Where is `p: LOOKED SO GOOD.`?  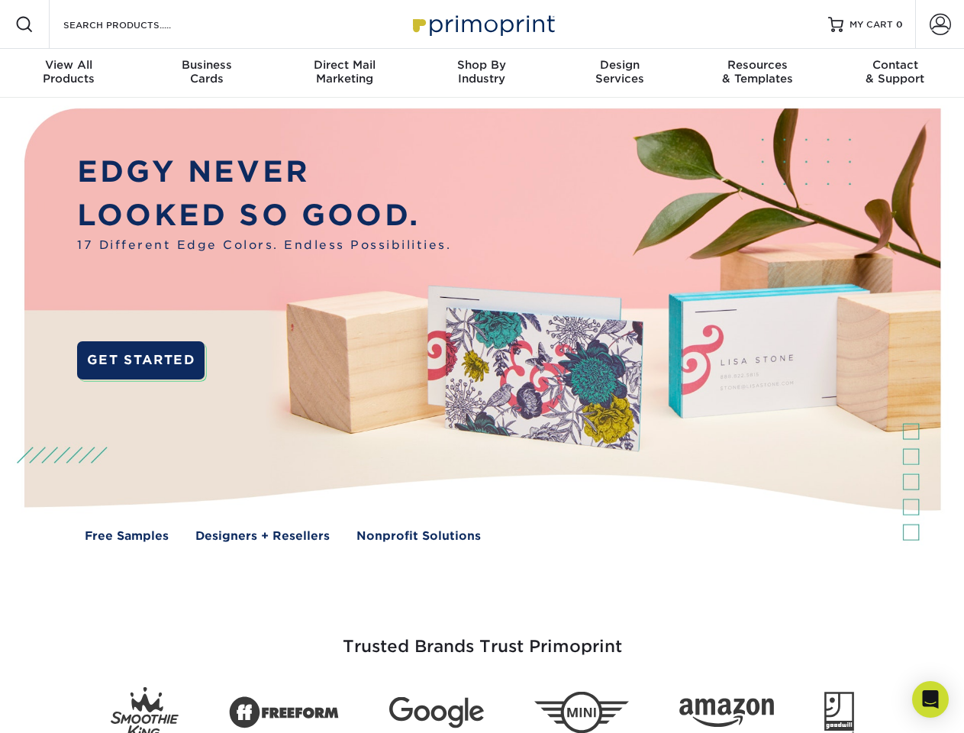 p: LOOKED SO GOOD. is located at coordinates (264, 215).